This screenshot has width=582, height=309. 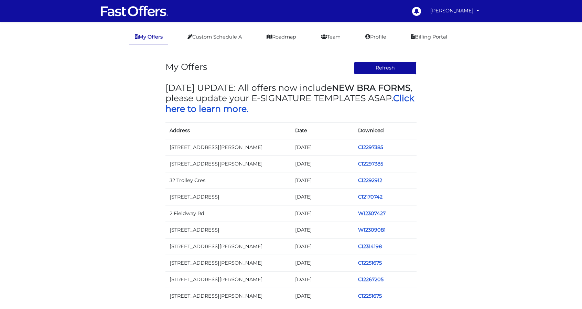 What do you see at coordinates (371, 279) in the screenshot?
I see `a: C12267205` at bounding box center [371, 279].